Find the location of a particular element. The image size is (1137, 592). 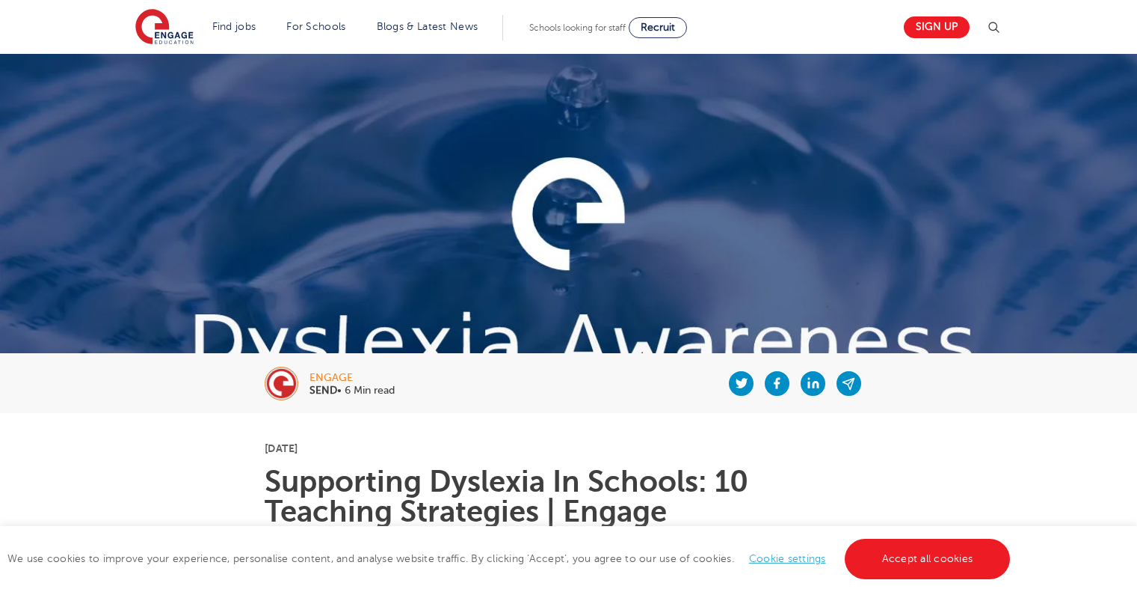

span: We use cookies to improve your experience, personalise content, and analyse website traffic. By c... is located at coordinates (511, 558).